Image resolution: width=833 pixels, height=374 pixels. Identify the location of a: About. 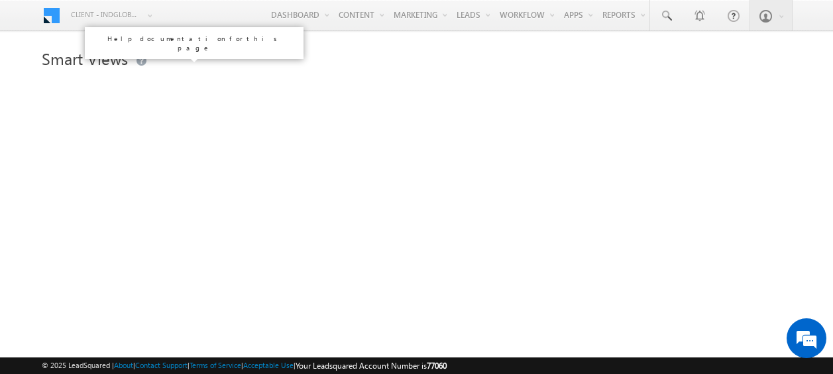
(123, 365).